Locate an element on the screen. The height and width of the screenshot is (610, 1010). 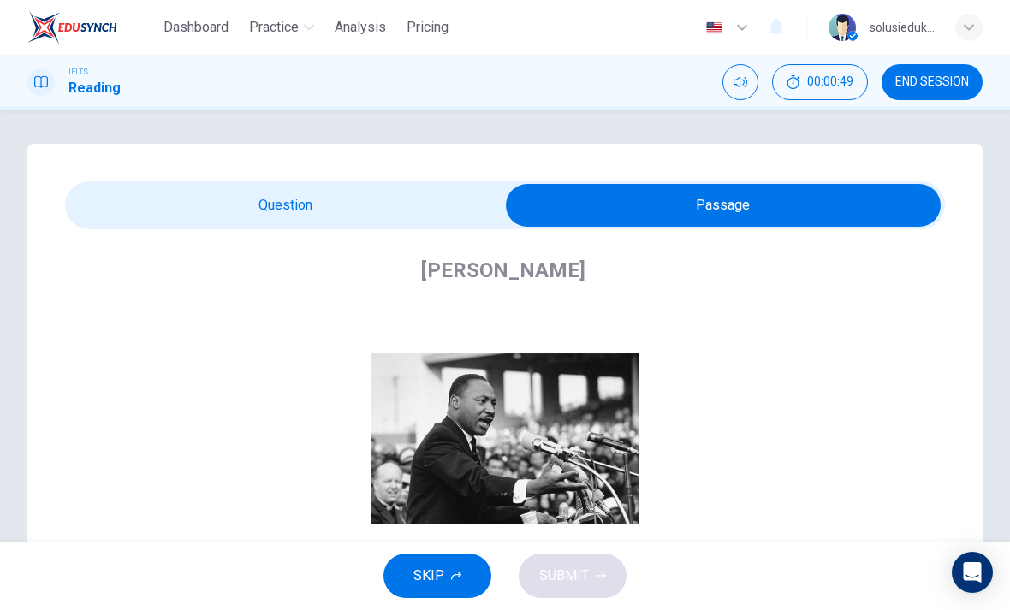
button: Dashboard is located at coordinates (196, 27).